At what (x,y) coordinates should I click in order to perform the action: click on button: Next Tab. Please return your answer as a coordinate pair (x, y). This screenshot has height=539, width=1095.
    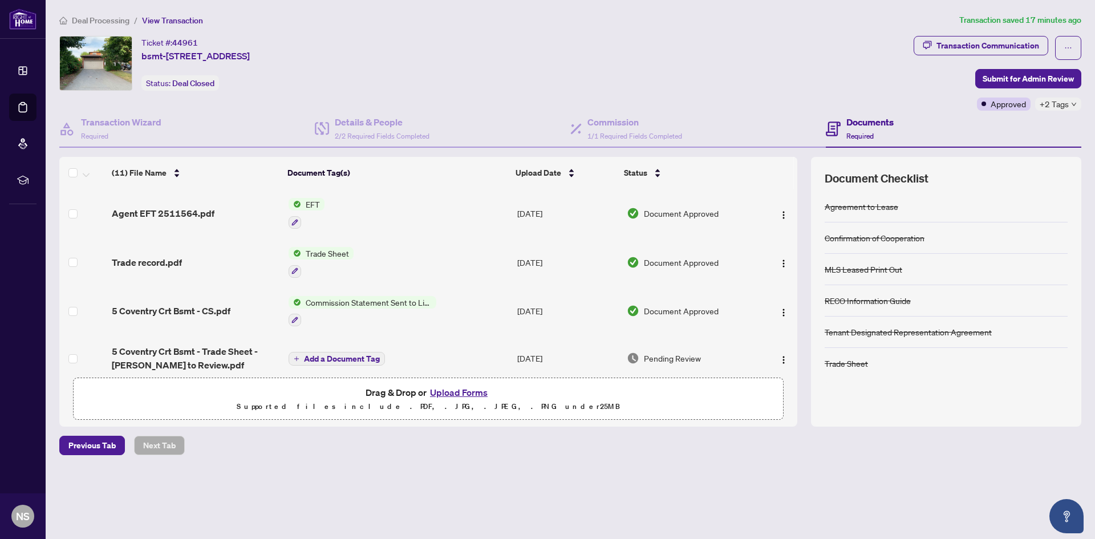
    Looking at the image, I should click on (159, 446).